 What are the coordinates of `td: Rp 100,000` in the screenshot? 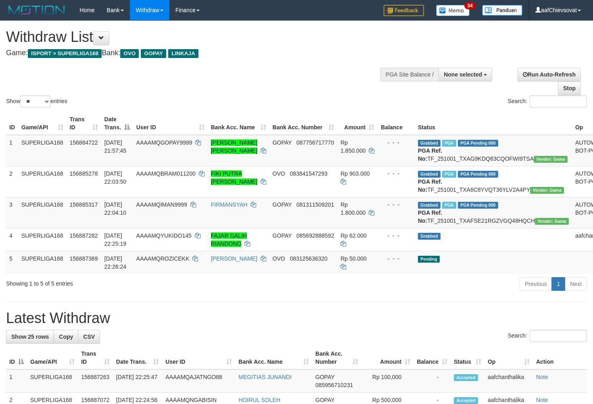 It's located at (387, 381).